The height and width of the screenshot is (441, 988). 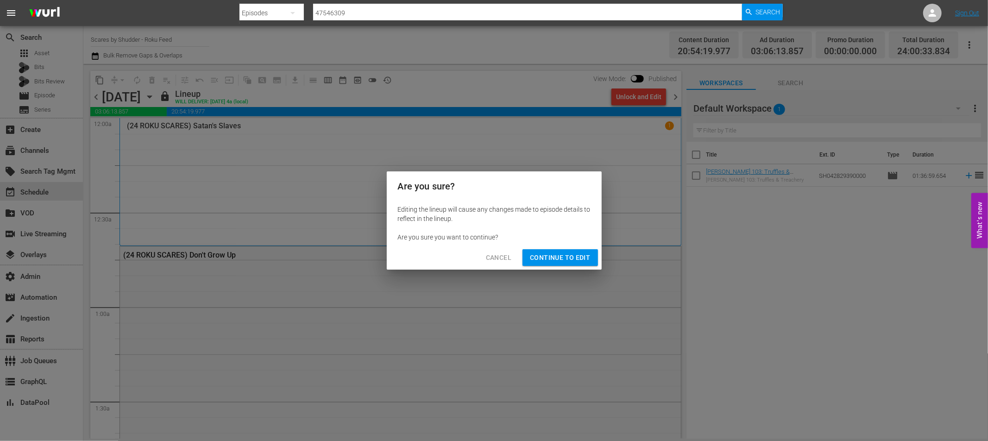 I want to click on span: Continue to Edit, so click(x=560, y=258).